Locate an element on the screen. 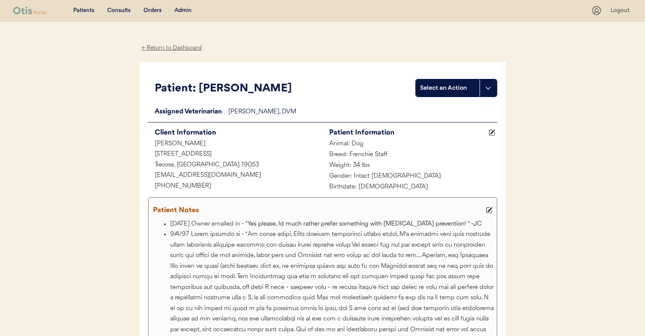 The width and height of the screenshot is (645, 336). div: Patient Notes is located at coordinates (318, 210).